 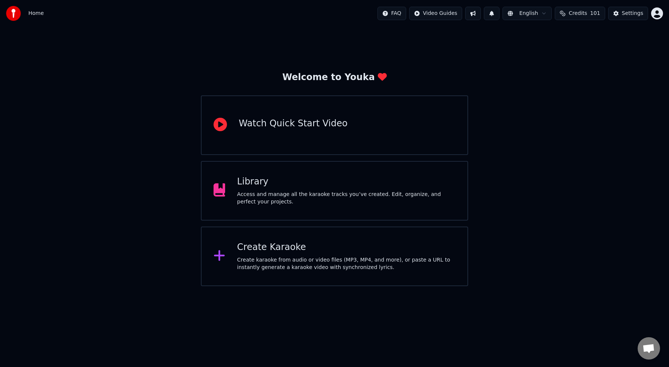 I want to click on div: Access and manage all the karaoke tracks you’ve created. Edit, organize, and perfect your projects., so click(x=346, y=198).